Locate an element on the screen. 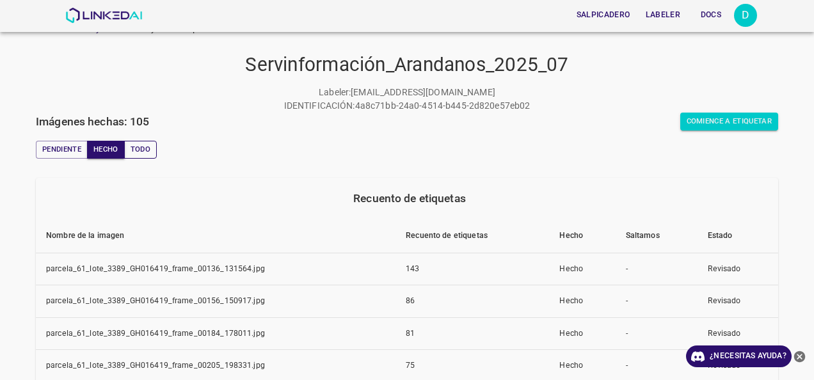  a: Docs is located at coordinates (711, 15).